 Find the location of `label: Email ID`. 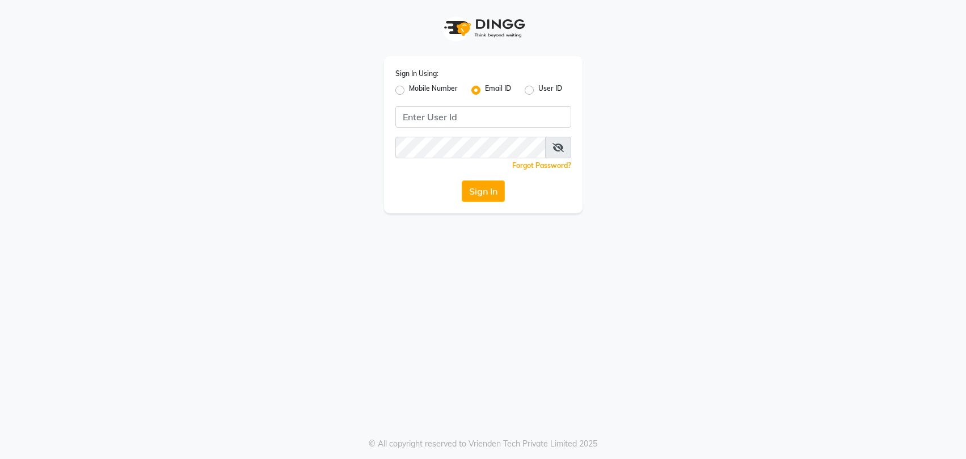

label: Email ID is located at coordinates (498, 90).